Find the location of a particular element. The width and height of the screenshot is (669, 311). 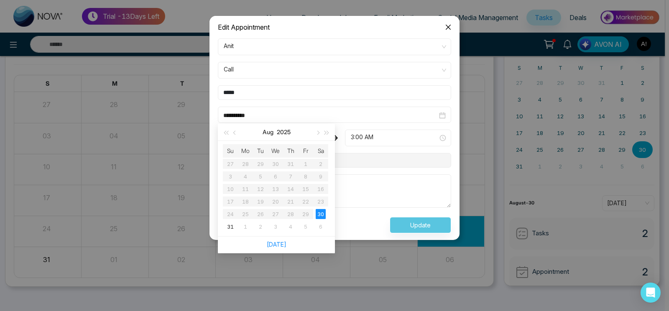

div: 2 is located at coordinates (261, 227).